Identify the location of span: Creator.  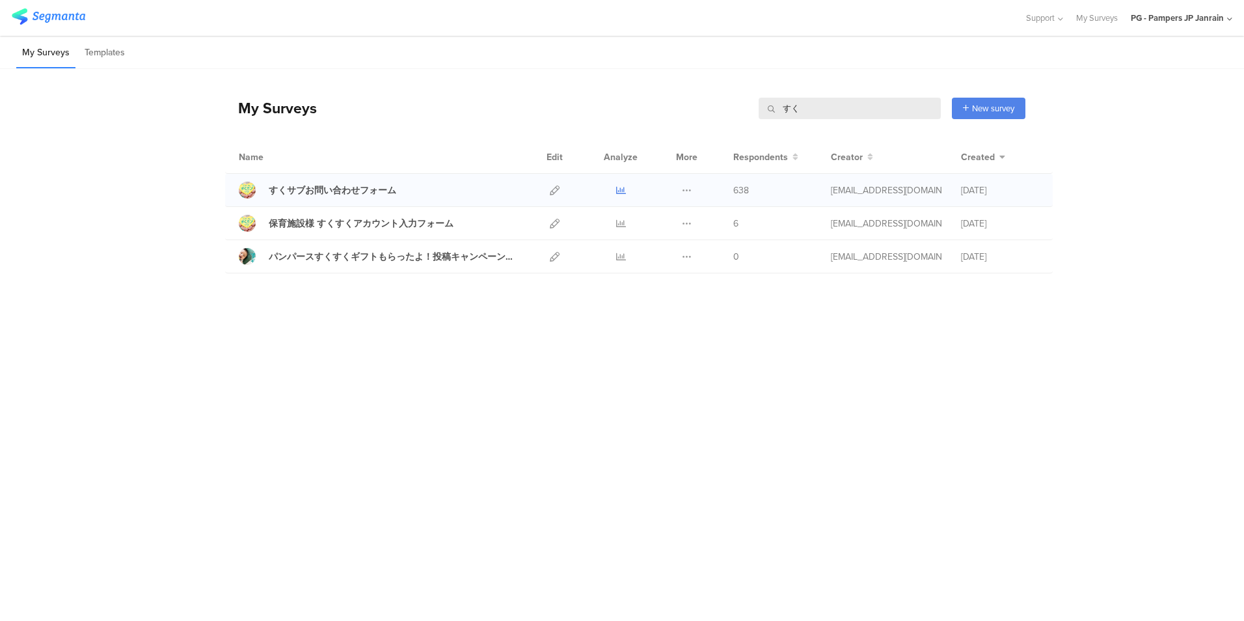
(847, 157).